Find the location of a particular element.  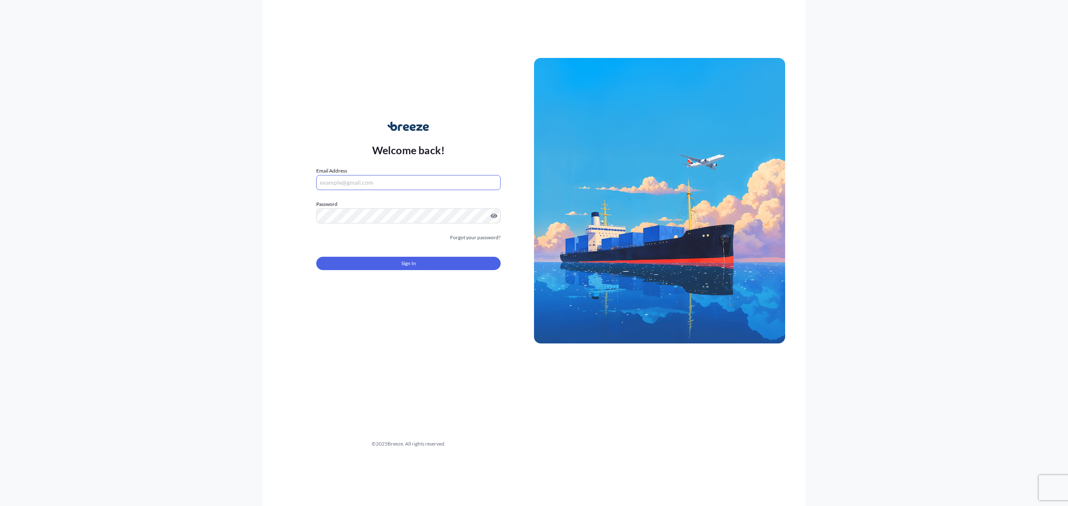

button: Show password is located at coordinates (494, 216).